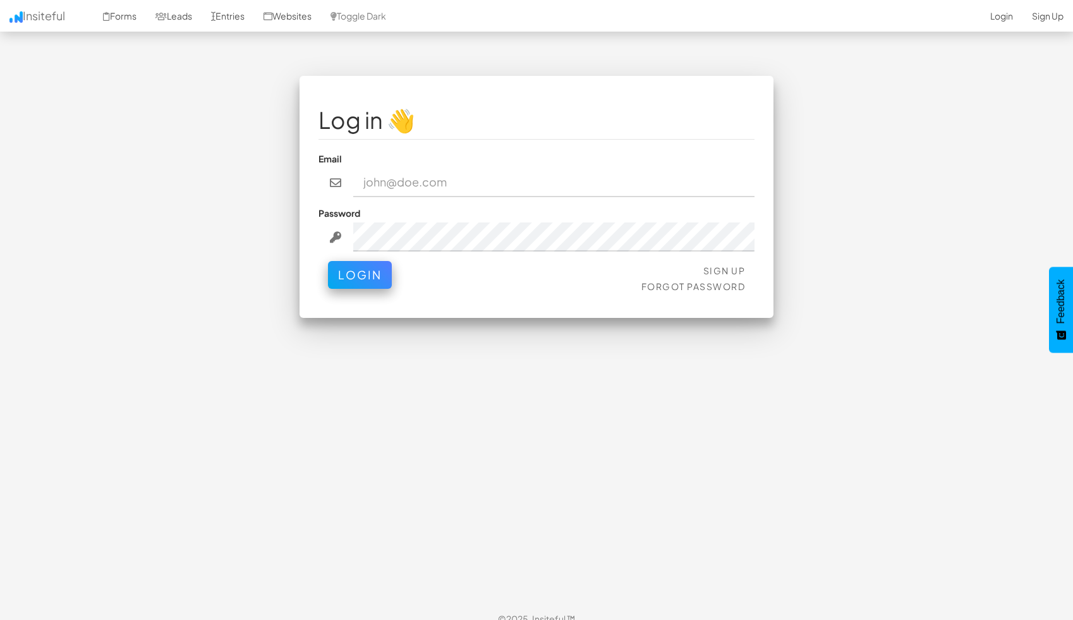 This screenshot has width=1073, height=620. Describe the element at coordinates (537, 120) in the screenshot. I see `h1: Log in 👋` at that location.